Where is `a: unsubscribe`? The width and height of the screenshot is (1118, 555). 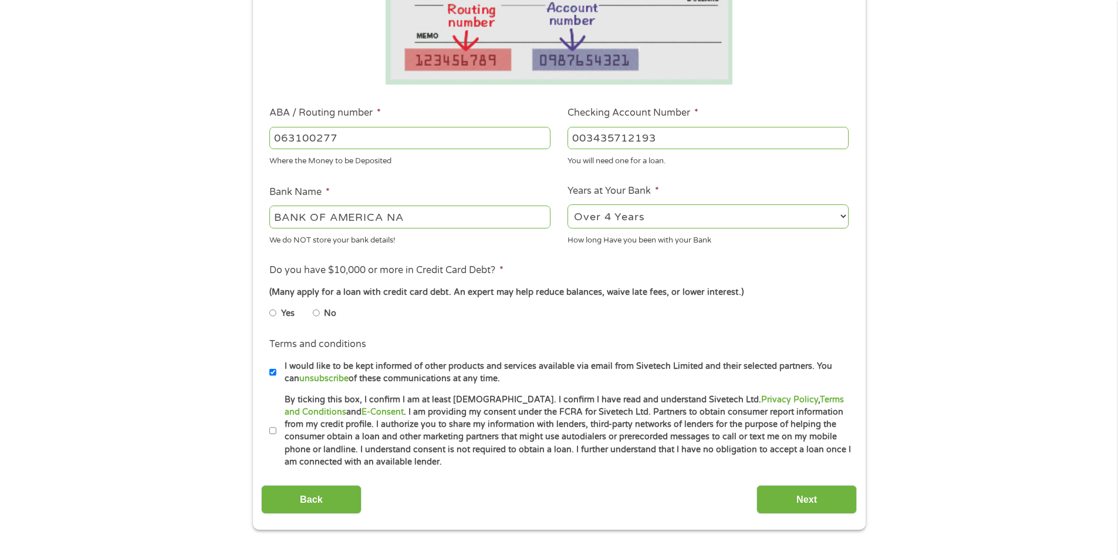 a: unsubscribe is located at coordinates (324, 378).